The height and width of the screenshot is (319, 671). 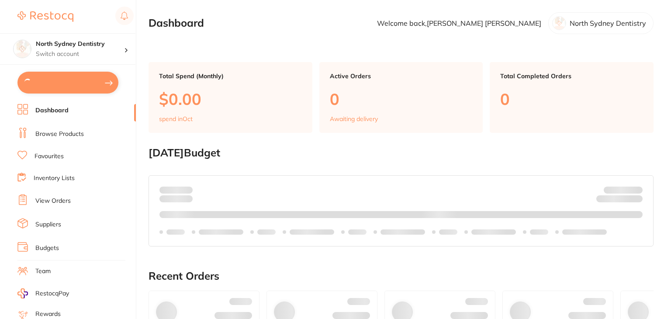 I want to click on a: Suppliers, so click(x=48, y=225).